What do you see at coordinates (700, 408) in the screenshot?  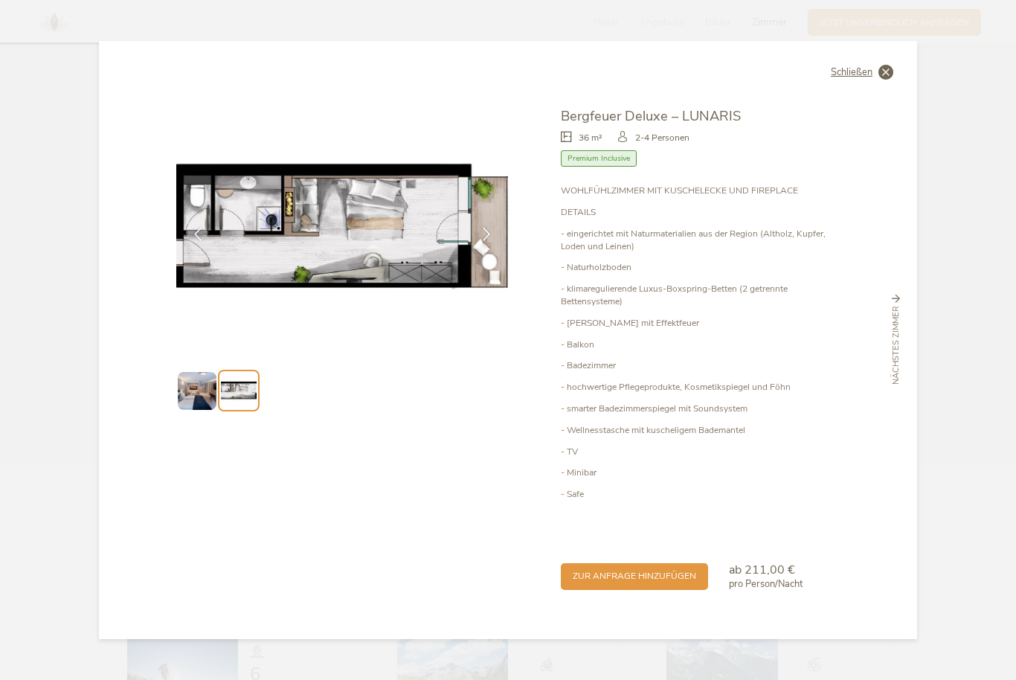 I see `p: - smarter Badezimmerspiegel mit Soundsystem` at bounding box center [700, 408].